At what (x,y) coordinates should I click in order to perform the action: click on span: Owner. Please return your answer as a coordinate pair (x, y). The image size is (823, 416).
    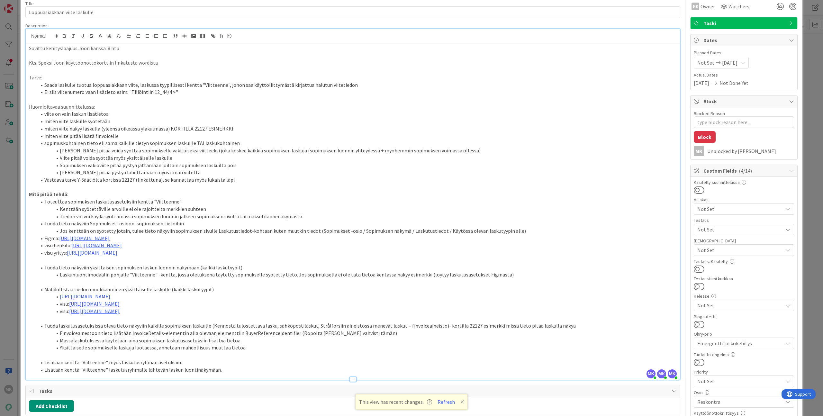
    Looking at the image, I should click on (708, 6).